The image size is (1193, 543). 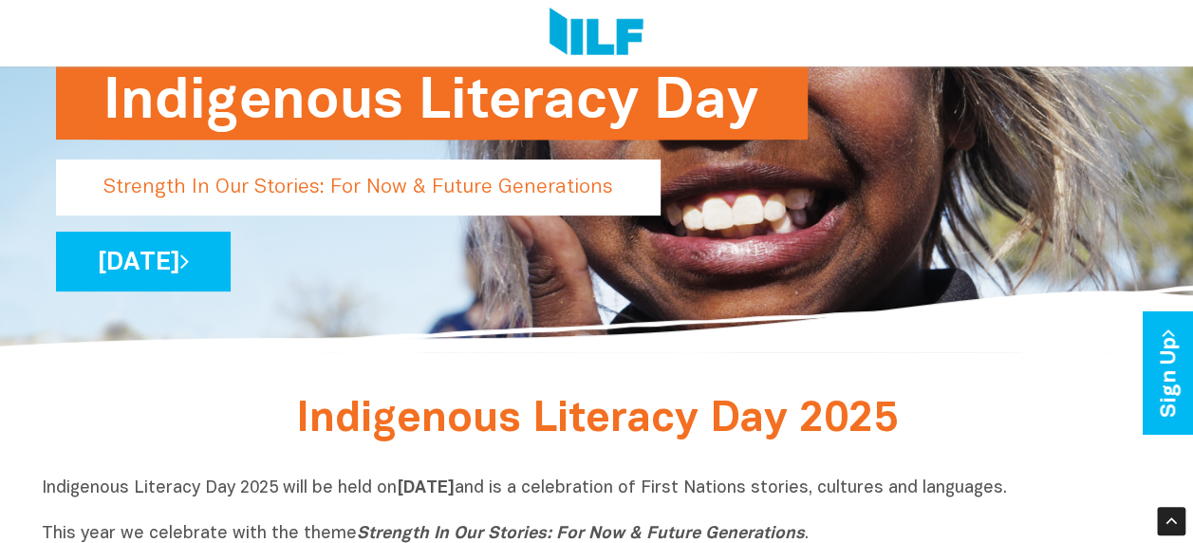 I want to click on img: Logo, so click(x=596, y=33).